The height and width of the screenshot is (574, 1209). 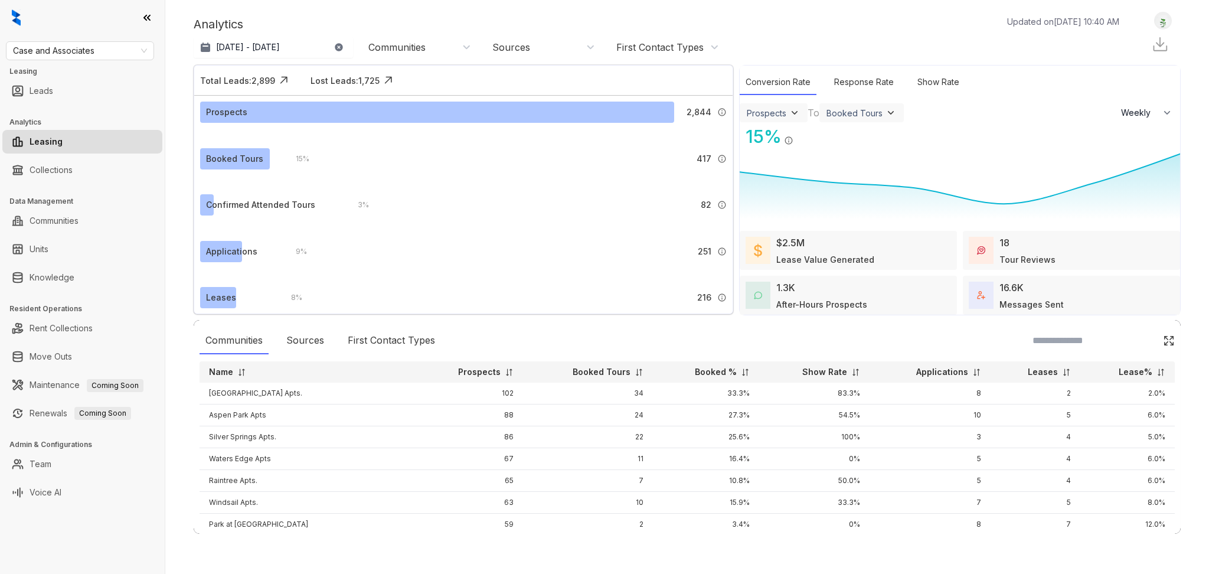 I want to click on td: 3, so click(x=930, y=437).